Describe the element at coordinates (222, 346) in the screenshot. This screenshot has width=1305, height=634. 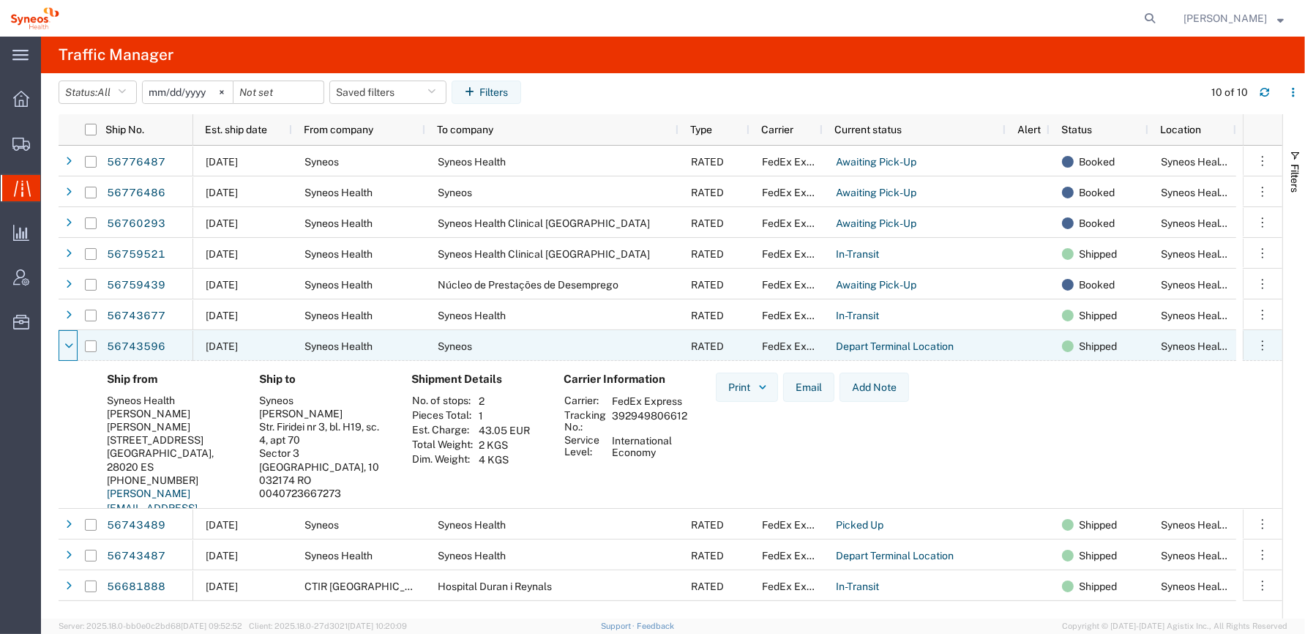
I see `span: 09/08/2025` at that location.